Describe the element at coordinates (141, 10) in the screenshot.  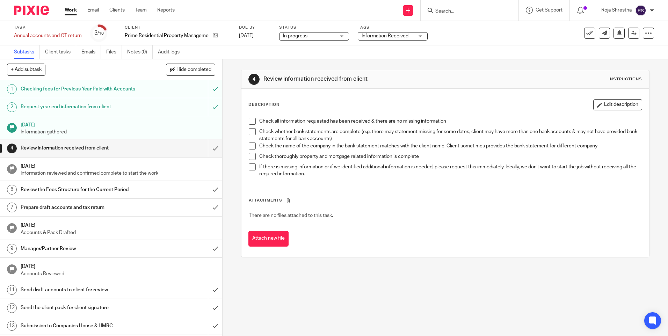
I see `a: Team` at that location.